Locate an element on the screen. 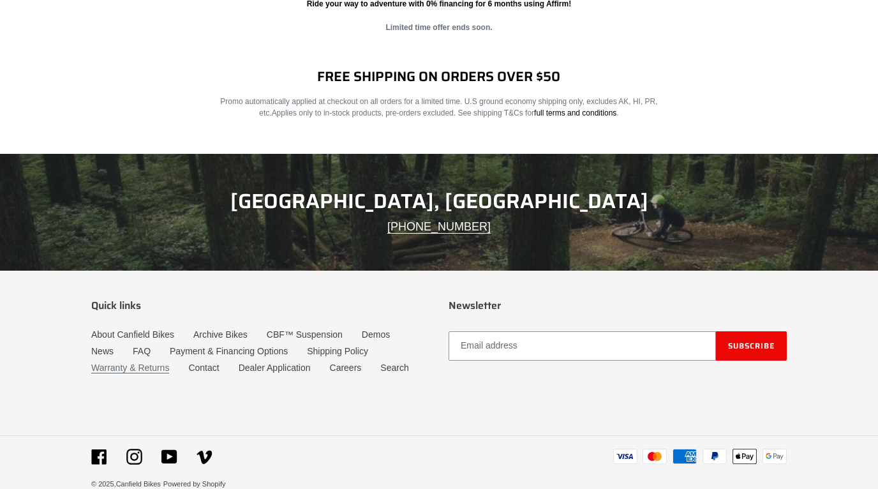 The image size is (878, 489). span: Subscribe is located at coordinates (751, 345).